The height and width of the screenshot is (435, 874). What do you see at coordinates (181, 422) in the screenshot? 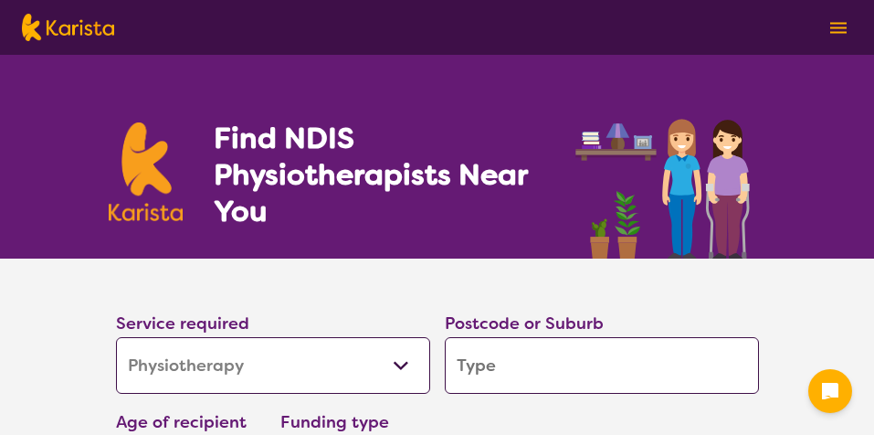
I see `label: Age of recipient` at bounding box center [181, 422].